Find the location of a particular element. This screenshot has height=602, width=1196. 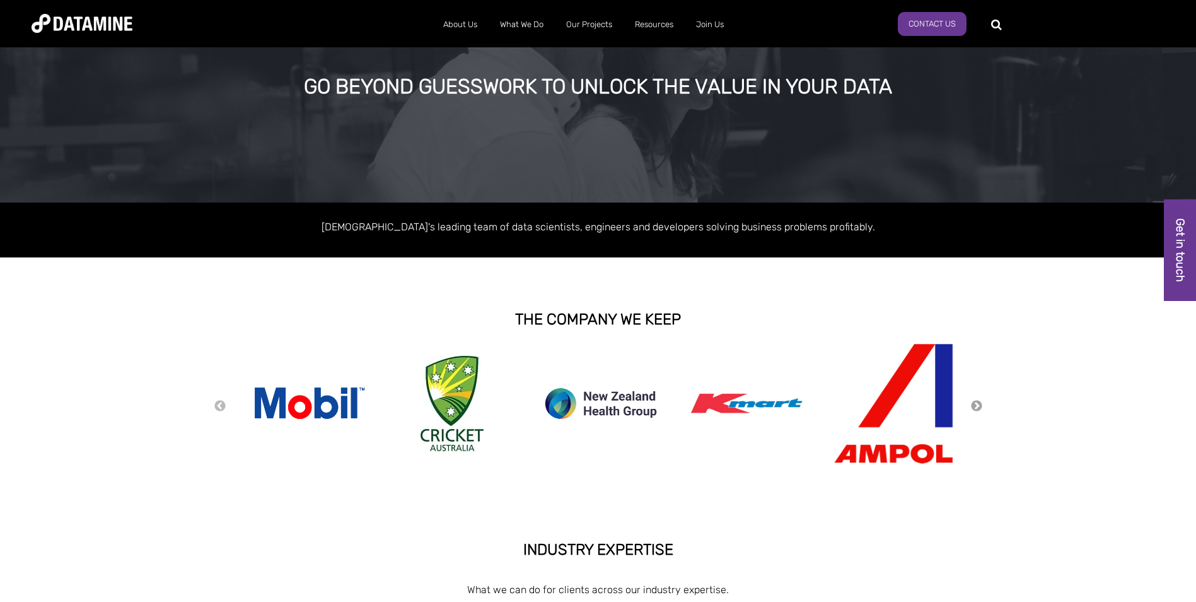

a: Get in touch is located at coordinates (1180, 250).